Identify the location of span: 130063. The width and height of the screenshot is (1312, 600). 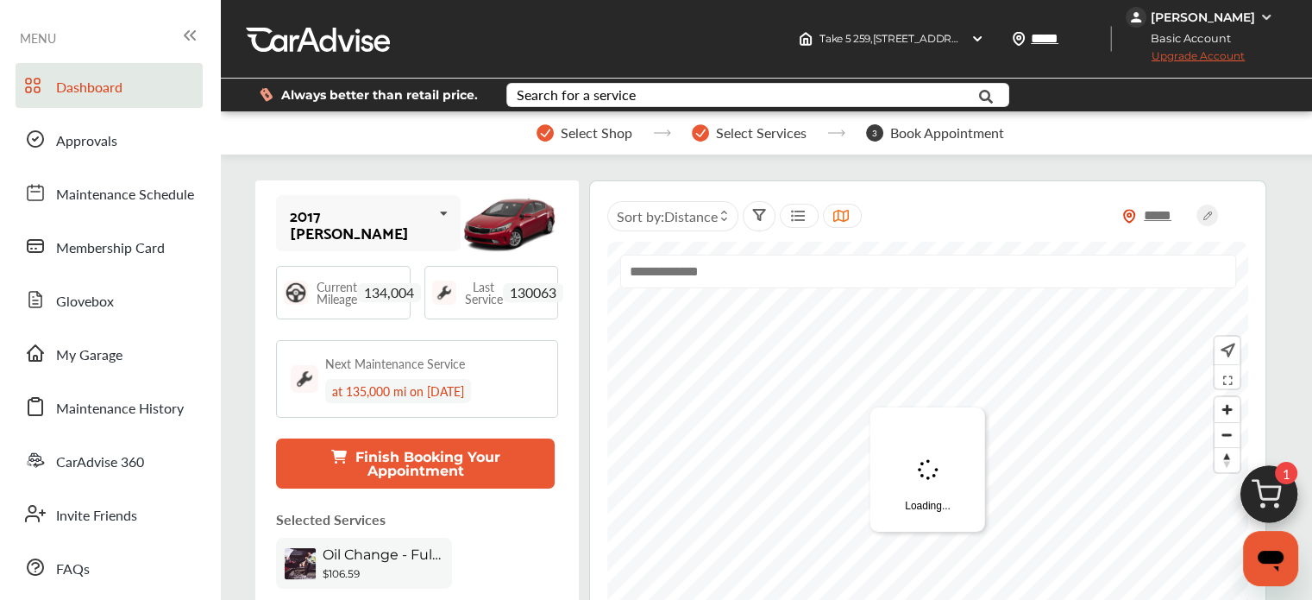
(533, 292).